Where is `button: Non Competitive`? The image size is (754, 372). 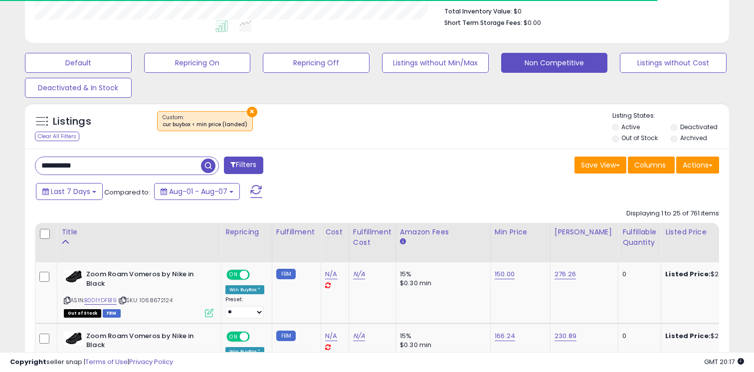 button: Non Competitive is located at coordinates (555, 63).